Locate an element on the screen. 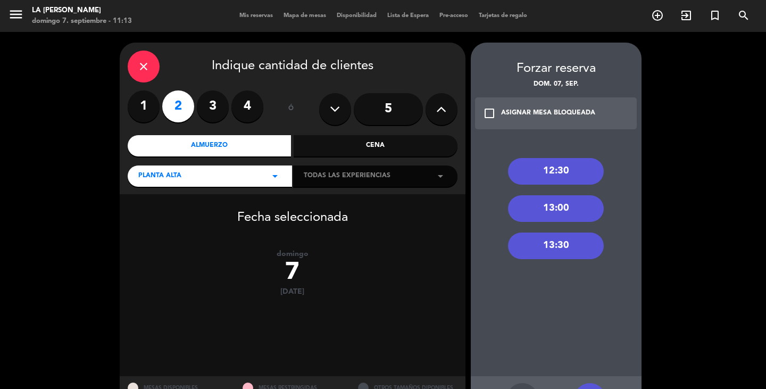 This screenshot has width=766, height=389. label: 2 is located at coordinates (178, 106).